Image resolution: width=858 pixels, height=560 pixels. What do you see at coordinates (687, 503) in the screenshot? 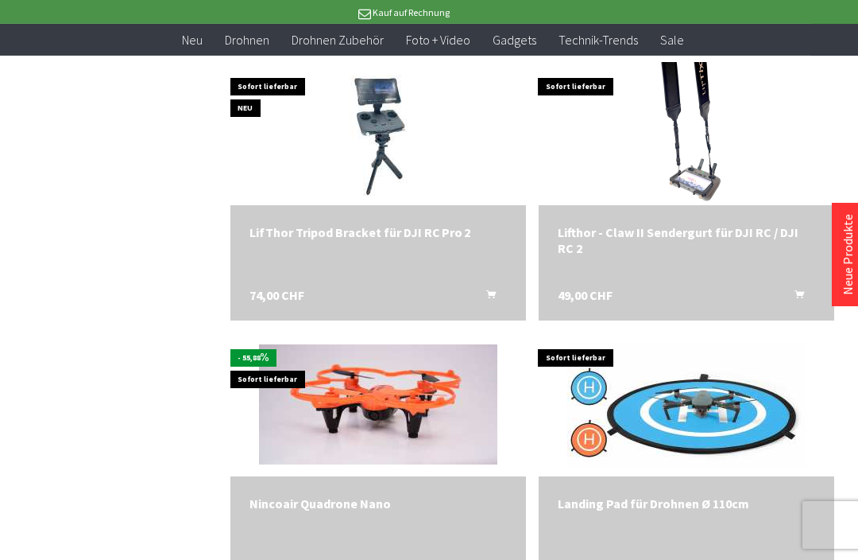
I see `div: Landing Pad für Drohnen Ø 110cm` at bounding box center [687, 503].